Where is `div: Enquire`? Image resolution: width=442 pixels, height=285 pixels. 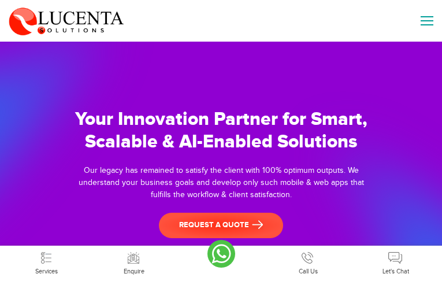 div: Enquire is located at coordinates (134, 272).